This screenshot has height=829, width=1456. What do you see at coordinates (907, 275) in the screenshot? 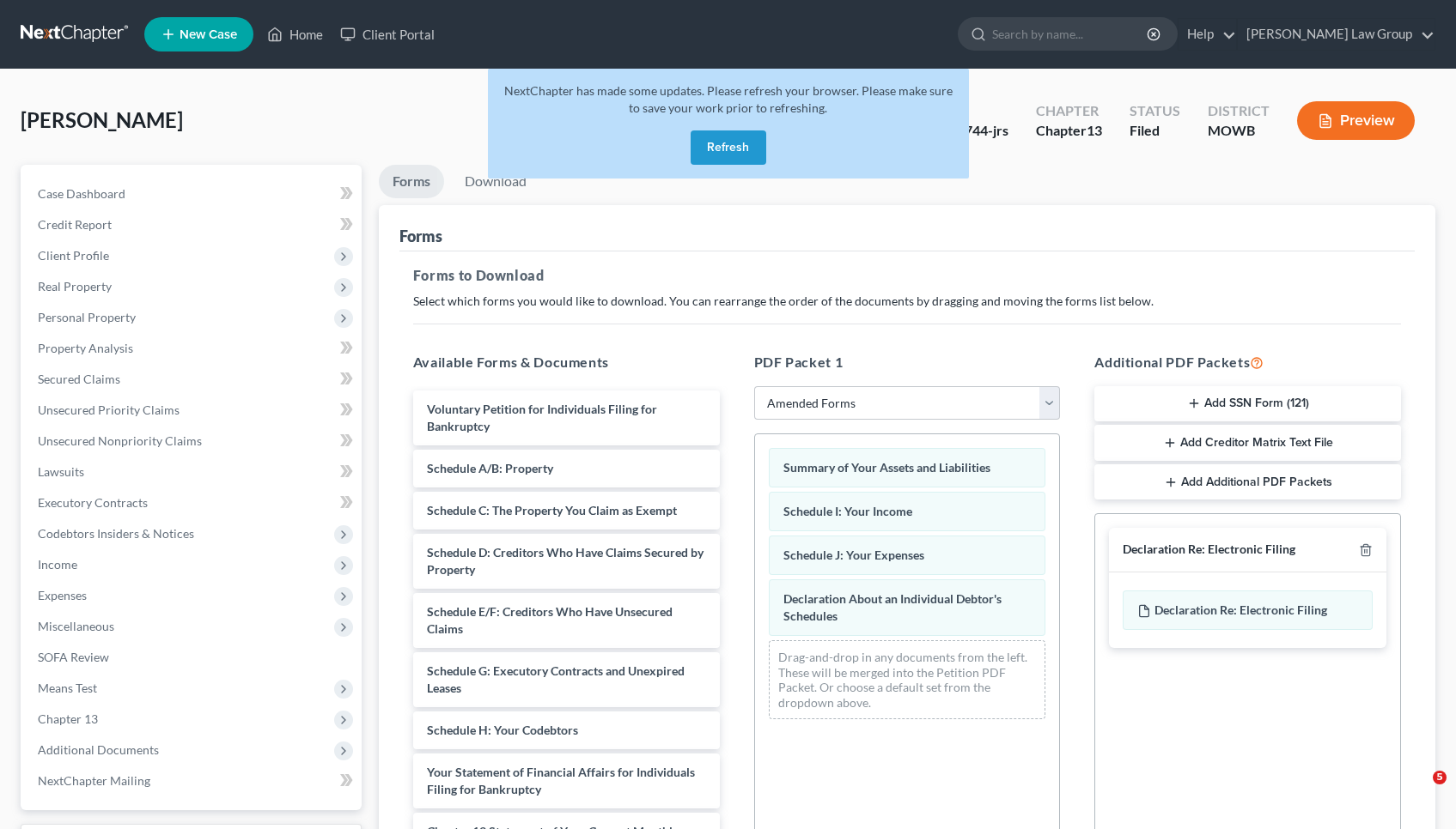
I see `h5: Forms to Download` at bounding box center [907, 275].